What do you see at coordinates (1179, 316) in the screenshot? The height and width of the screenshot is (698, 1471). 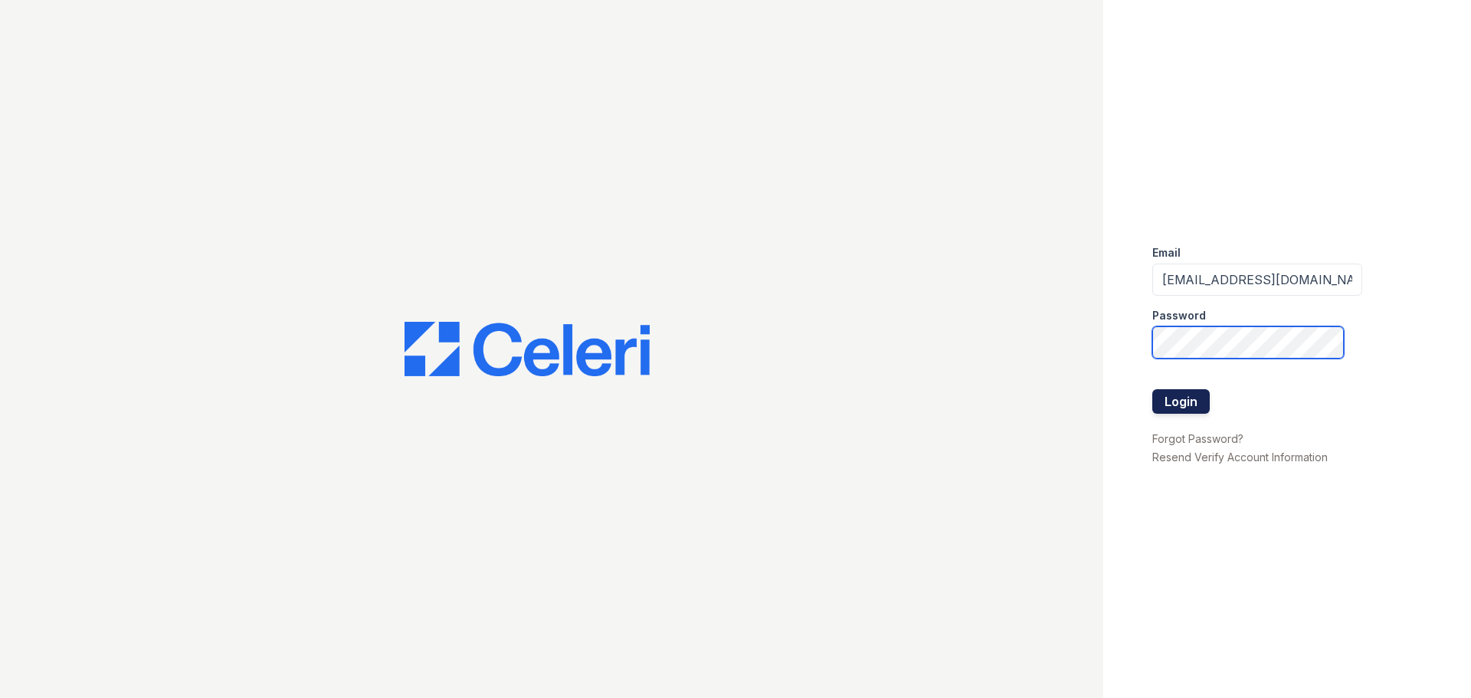 I see `label: Password` at bounding box center [1179, 316].